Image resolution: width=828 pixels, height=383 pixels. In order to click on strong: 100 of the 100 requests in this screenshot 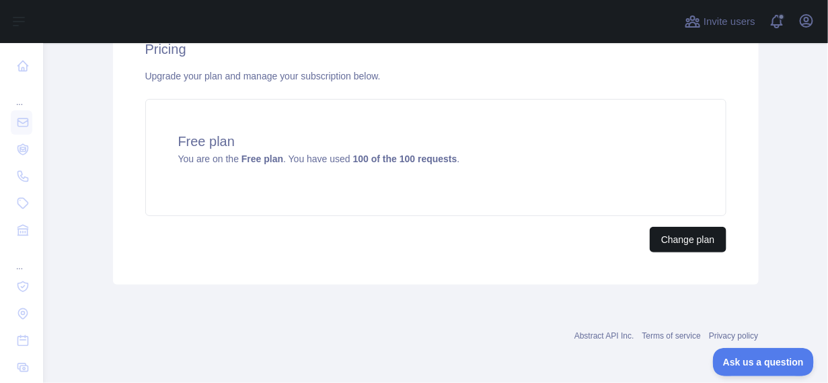, I will do `click(405, 159)`.